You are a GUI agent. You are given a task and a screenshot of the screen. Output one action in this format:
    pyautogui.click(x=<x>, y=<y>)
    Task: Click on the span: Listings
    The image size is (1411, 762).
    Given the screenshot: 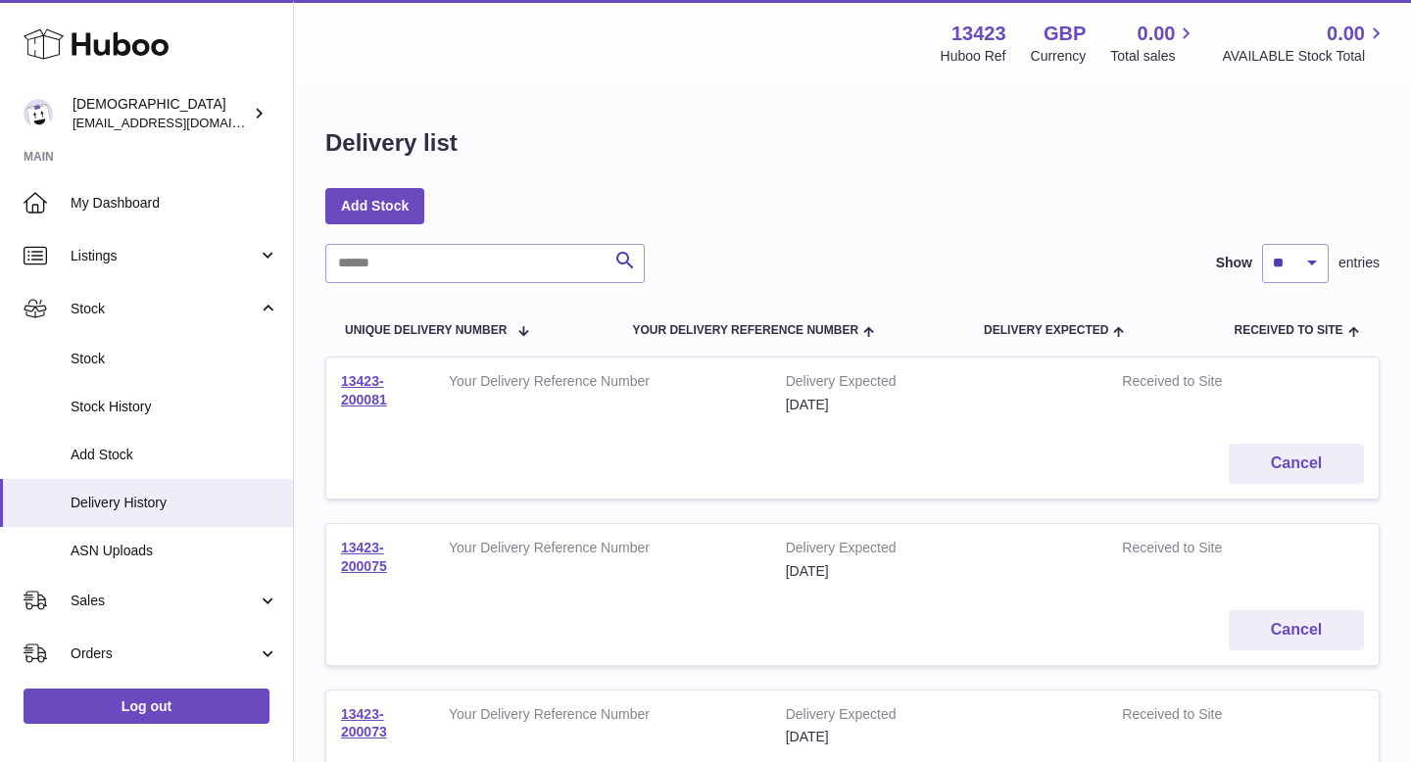 What is the action you would take?
    pyautogui.click(x=164, y=256)
    